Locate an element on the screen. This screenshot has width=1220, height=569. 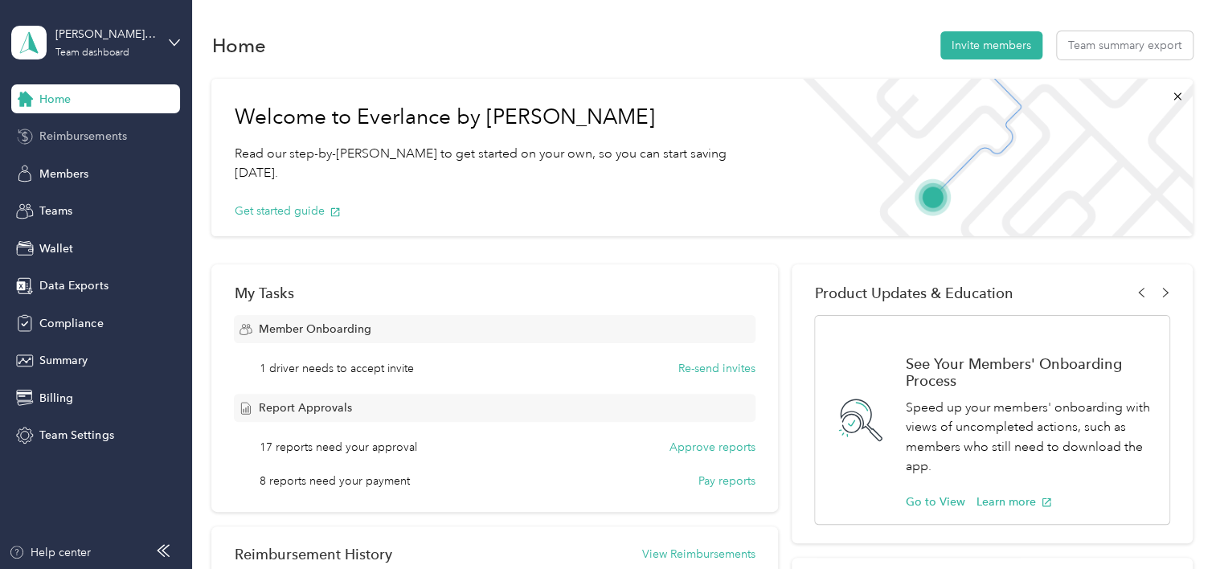
span: Members is located at coordinates (64, 174).